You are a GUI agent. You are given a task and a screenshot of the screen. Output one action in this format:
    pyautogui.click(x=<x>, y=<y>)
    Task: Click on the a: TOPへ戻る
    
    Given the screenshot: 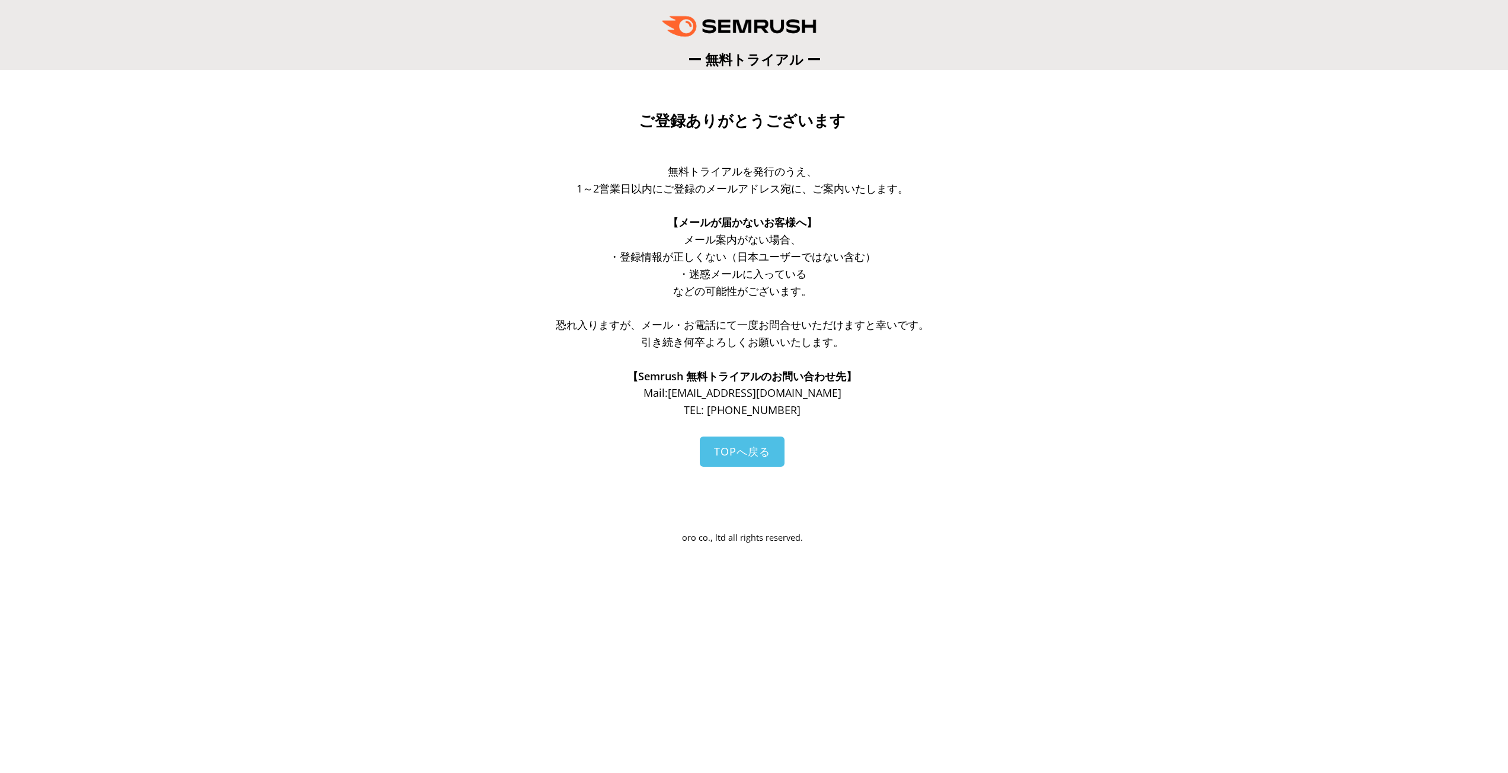 What is the action you would take?
    pyautogui.click(x=742, y=451)
    